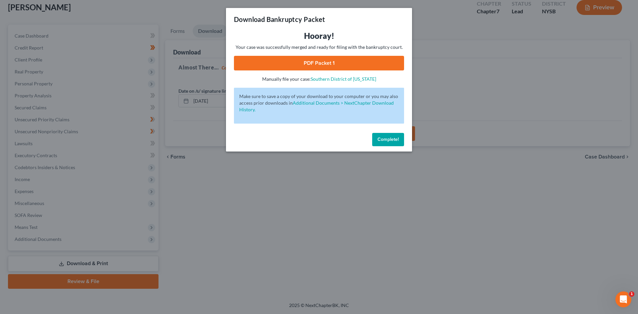 The image size is (638, 314). Describe the element at coordinates (388, 140) in the screenshot. I see `button: Complete!` at that location.